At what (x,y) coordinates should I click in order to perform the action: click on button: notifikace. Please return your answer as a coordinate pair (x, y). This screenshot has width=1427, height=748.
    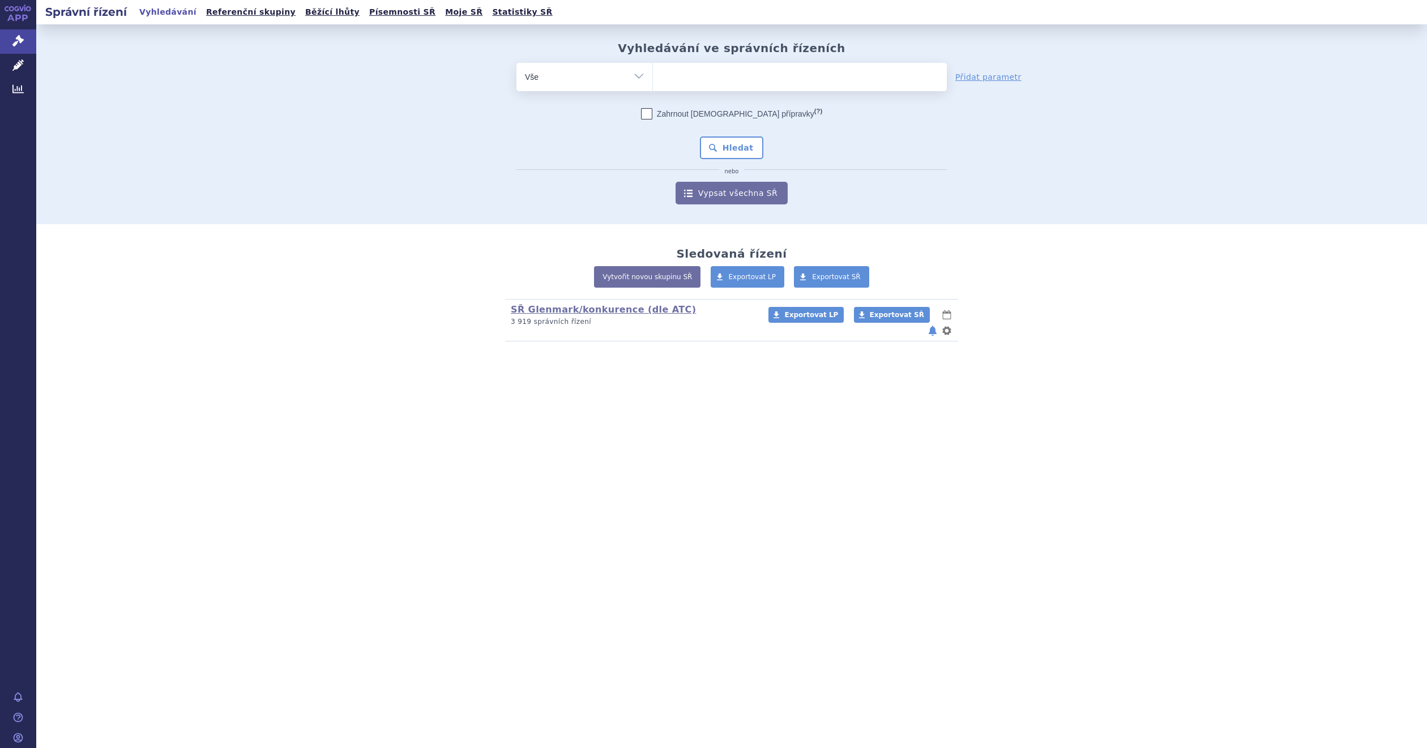
    Looking at the image, I should click on (933, 331).